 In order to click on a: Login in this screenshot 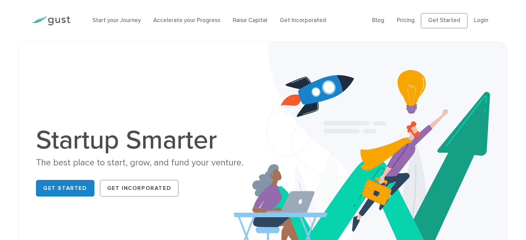, I will do `click(481, 20)`.